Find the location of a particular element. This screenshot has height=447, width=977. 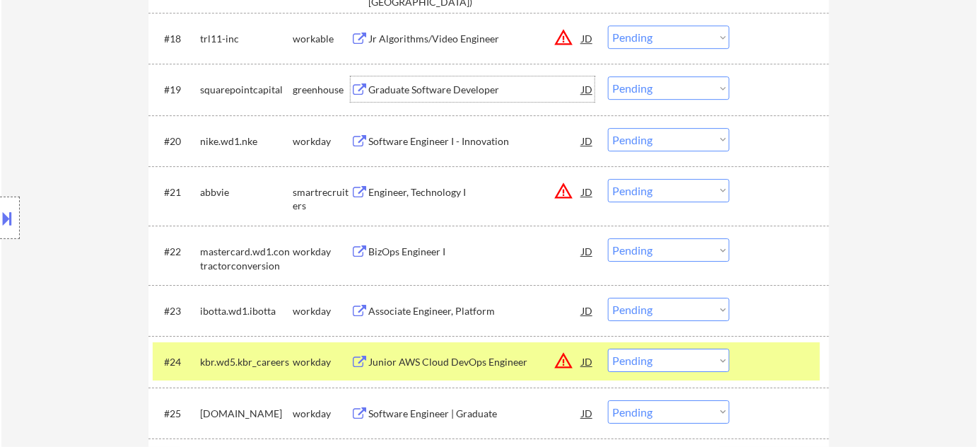

div: smartrecruiters is located at coordinates (322, 199).